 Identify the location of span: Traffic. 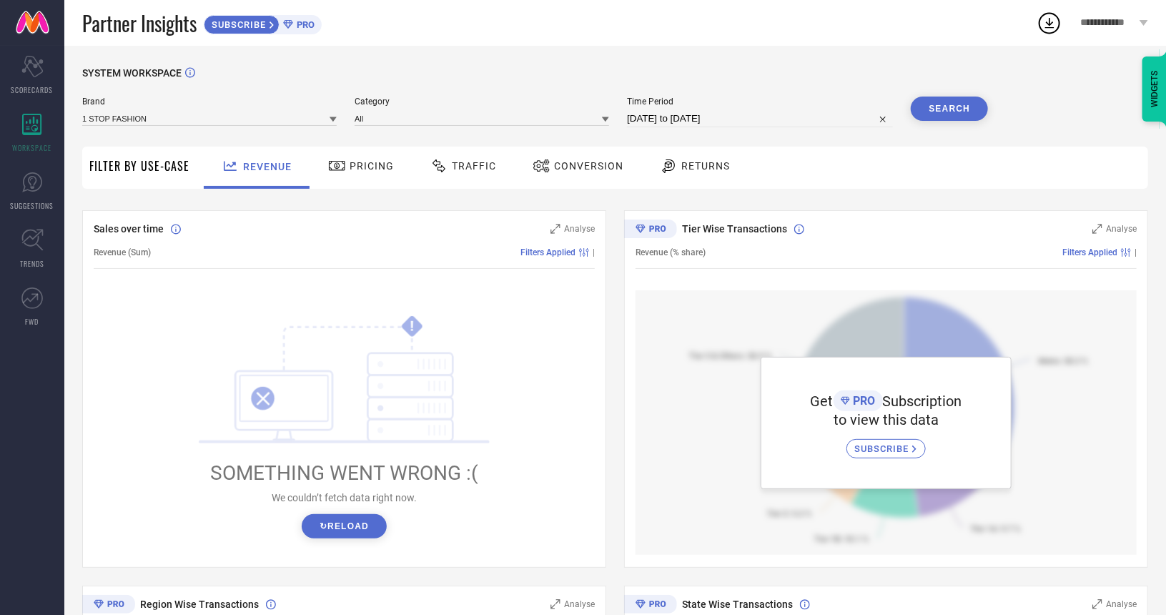
(474, 166).